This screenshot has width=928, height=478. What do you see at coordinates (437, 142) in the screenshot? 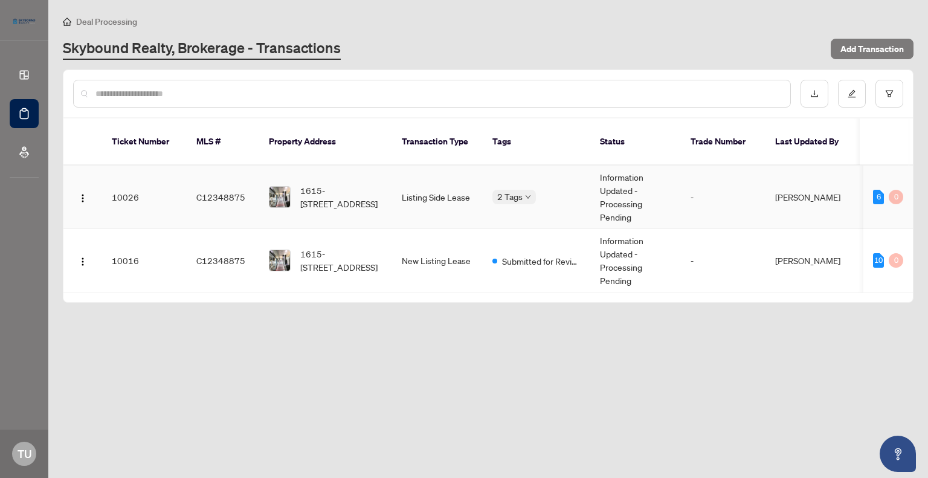
I see `th: Transaction Type` at bounding box center [437, 142].